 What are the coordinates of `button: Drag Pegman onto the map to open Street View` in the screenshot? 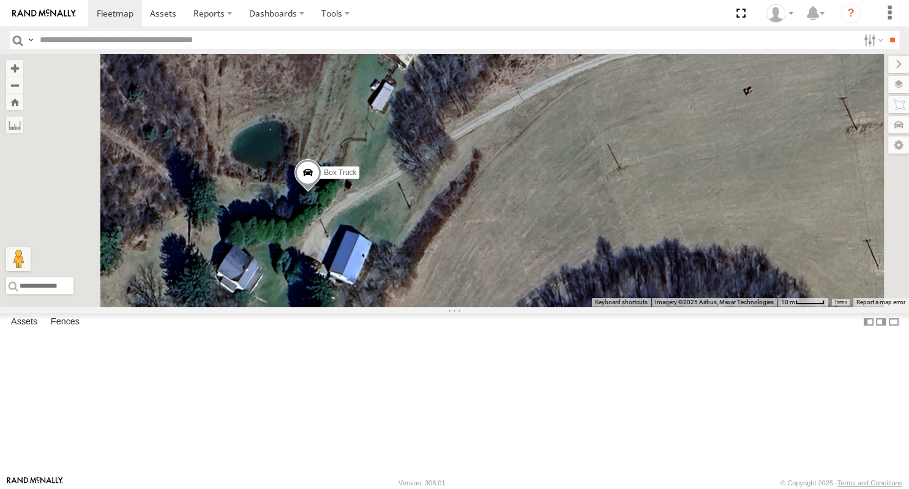 It's located at (18, 259).